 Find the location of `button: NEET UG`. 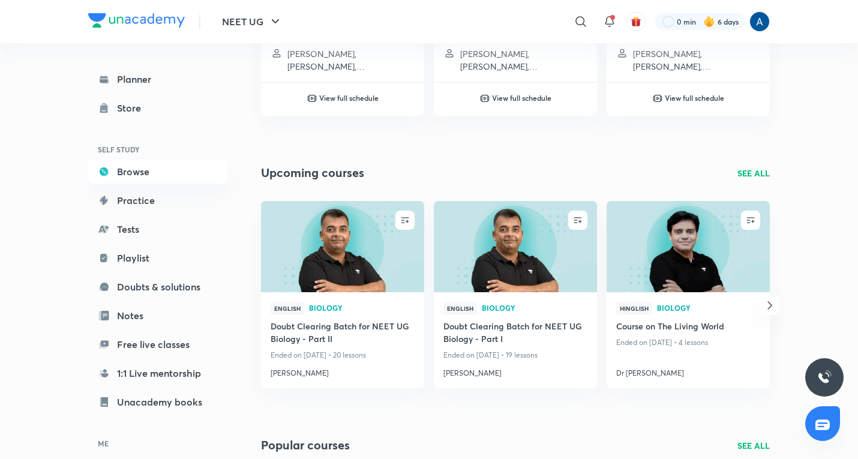

button: NEET UG is located at coordinates (252, 22).